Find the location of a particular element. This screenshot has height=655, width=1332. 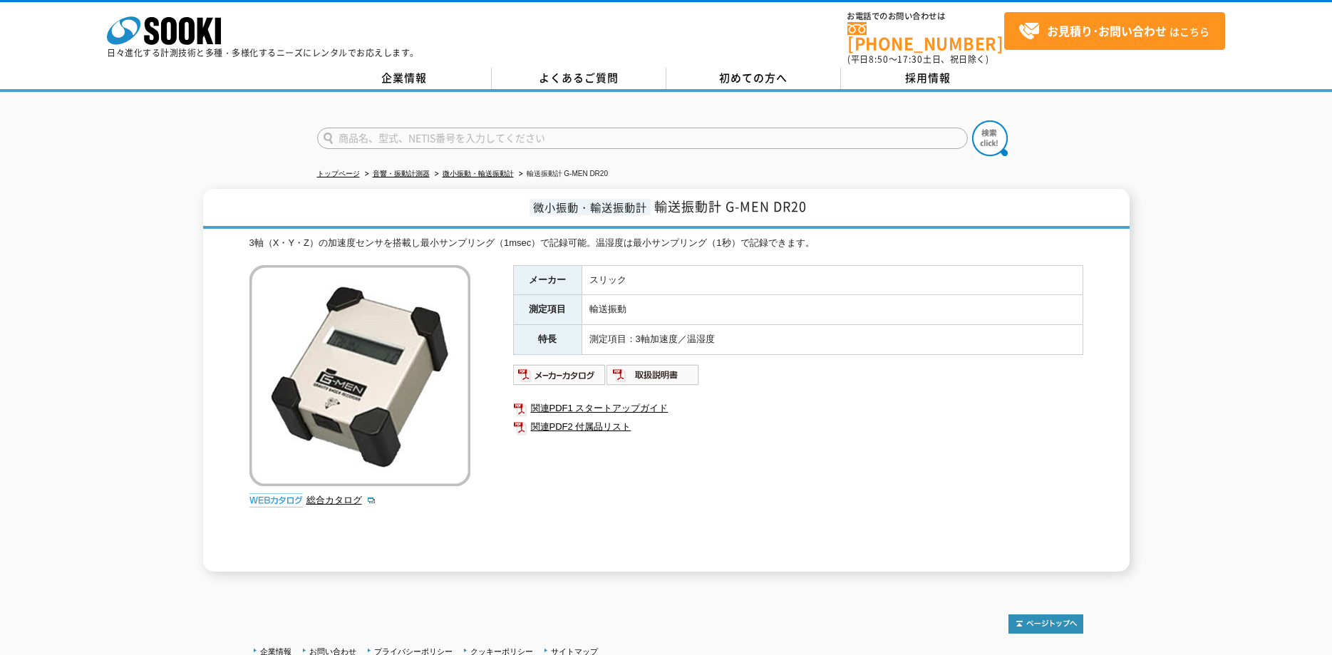

a: 採用情報 is located at coordinates (928, 78).